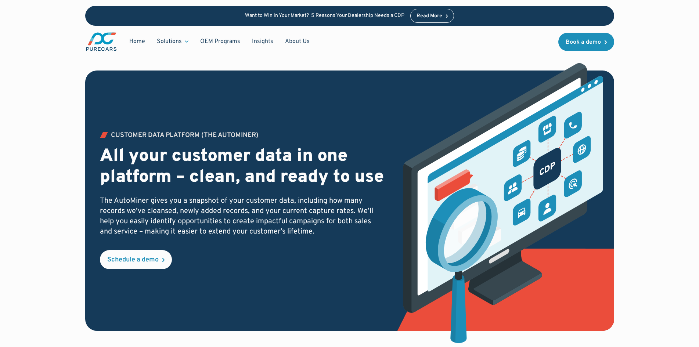  What do you see at coordinates (220, 41) in the screenshot?
I see `a: OEM Programs` at bounding box center [220, 41].